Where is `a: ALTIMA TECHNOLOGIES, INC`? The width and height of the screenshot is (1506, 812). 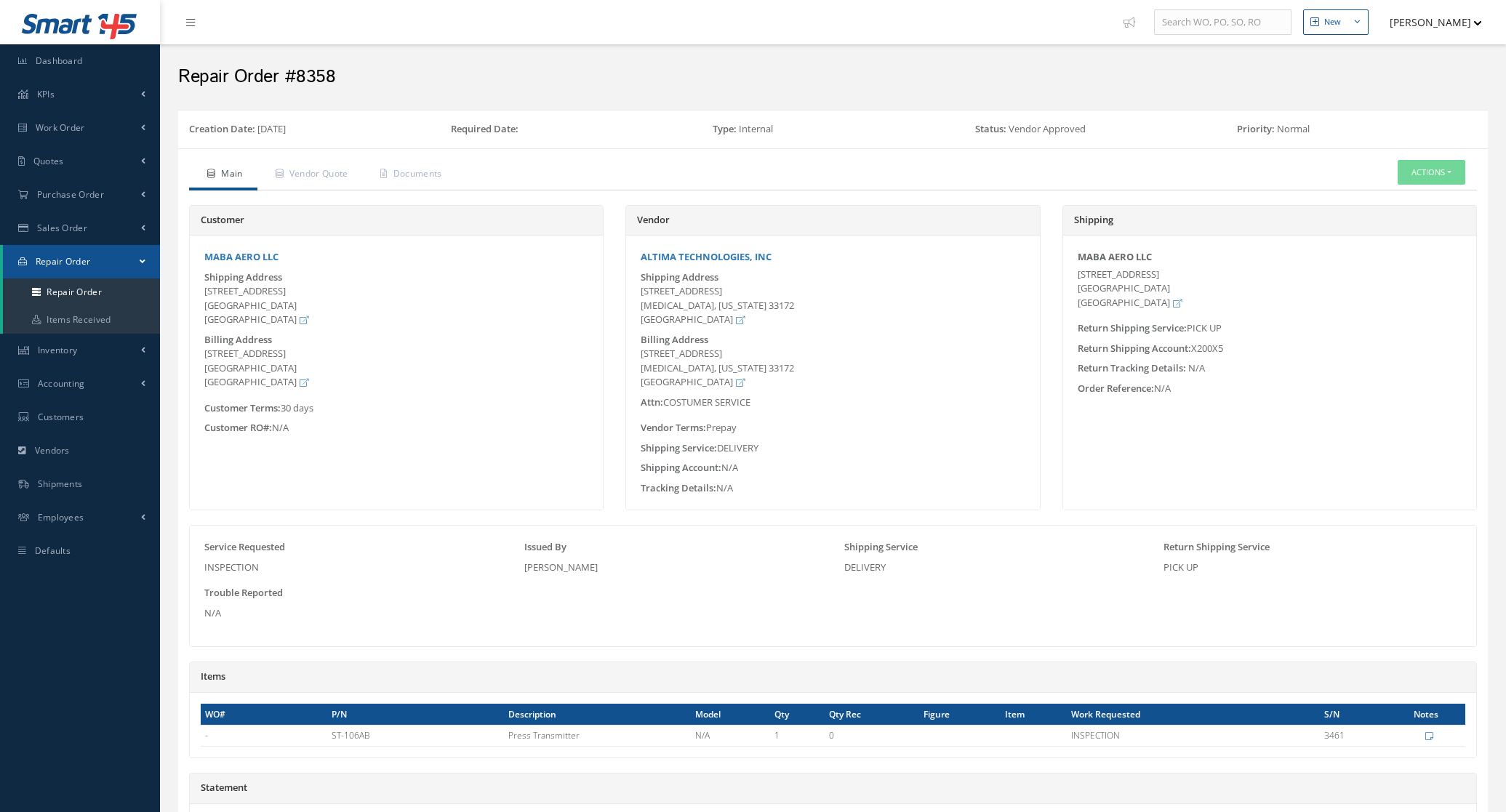 a: ALTIMA TECHNOLOGIES, INC is located at coordinates (706, 257).